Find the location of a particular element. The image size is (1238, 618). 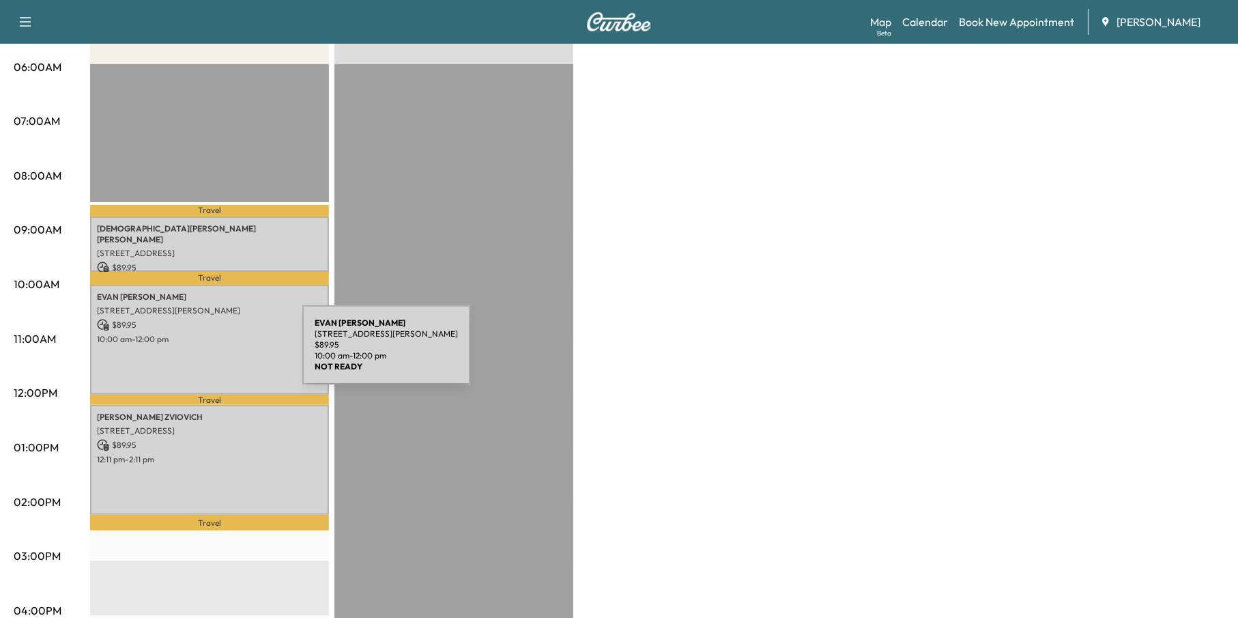

p: 07:00AM is located at coordinates (37, 121).